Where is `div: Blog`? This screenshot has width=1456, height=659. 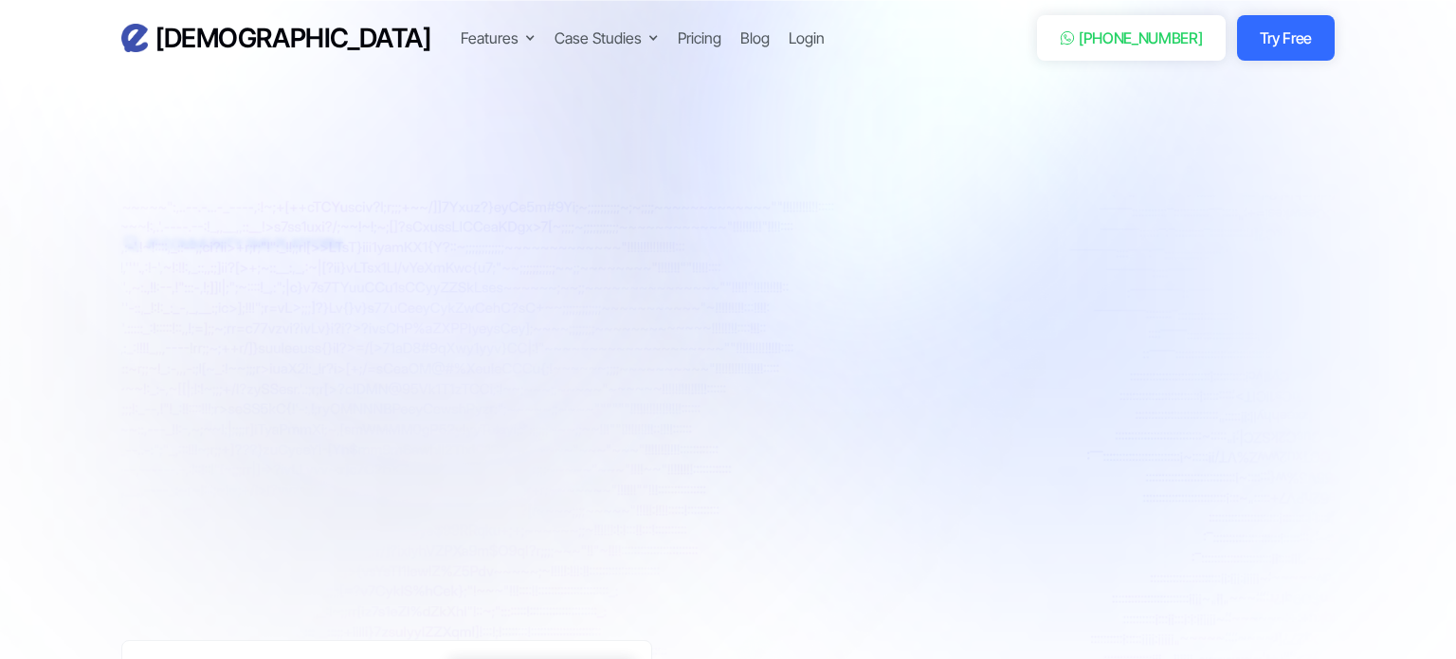 div: Blog is located at coordinates (755, 38).